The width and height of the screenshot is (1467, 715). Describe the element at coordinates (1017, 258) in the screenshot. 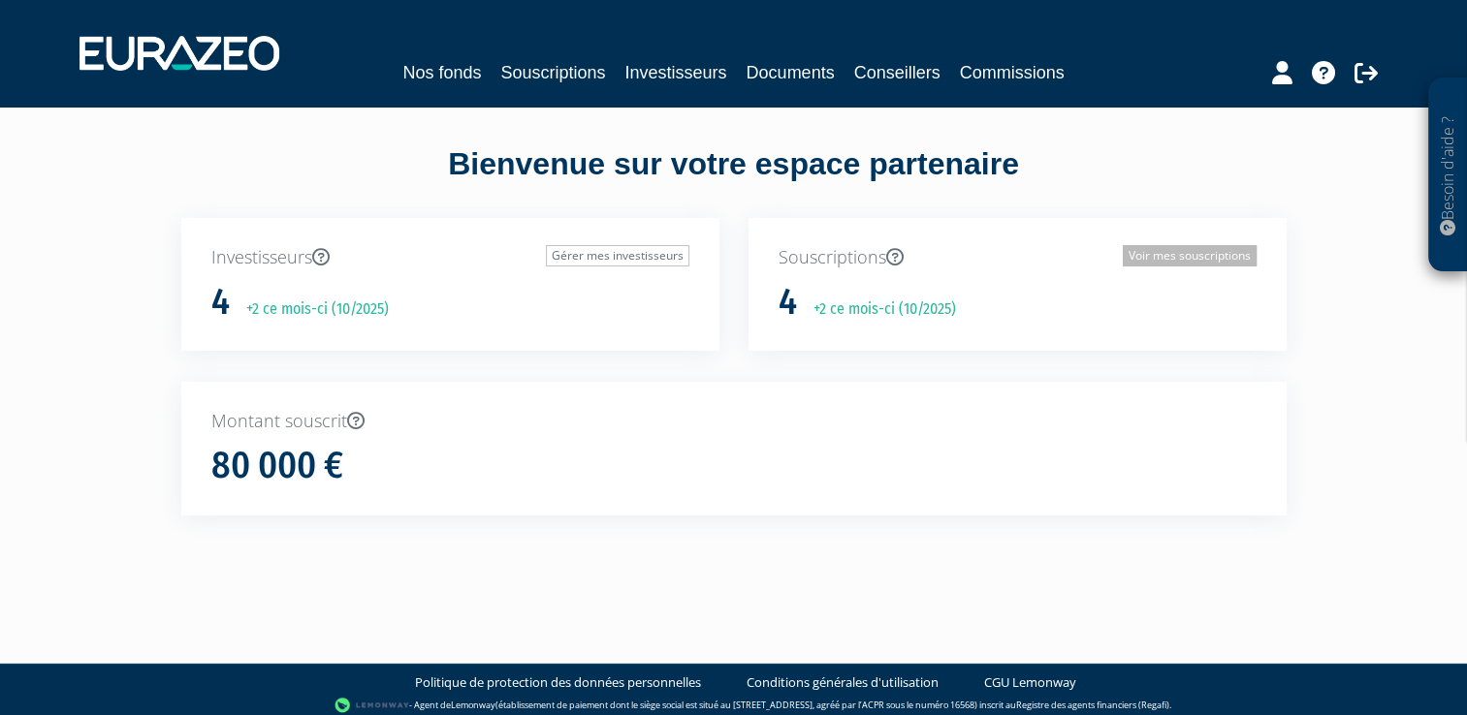

I see `p: Souscriptions` at that location.